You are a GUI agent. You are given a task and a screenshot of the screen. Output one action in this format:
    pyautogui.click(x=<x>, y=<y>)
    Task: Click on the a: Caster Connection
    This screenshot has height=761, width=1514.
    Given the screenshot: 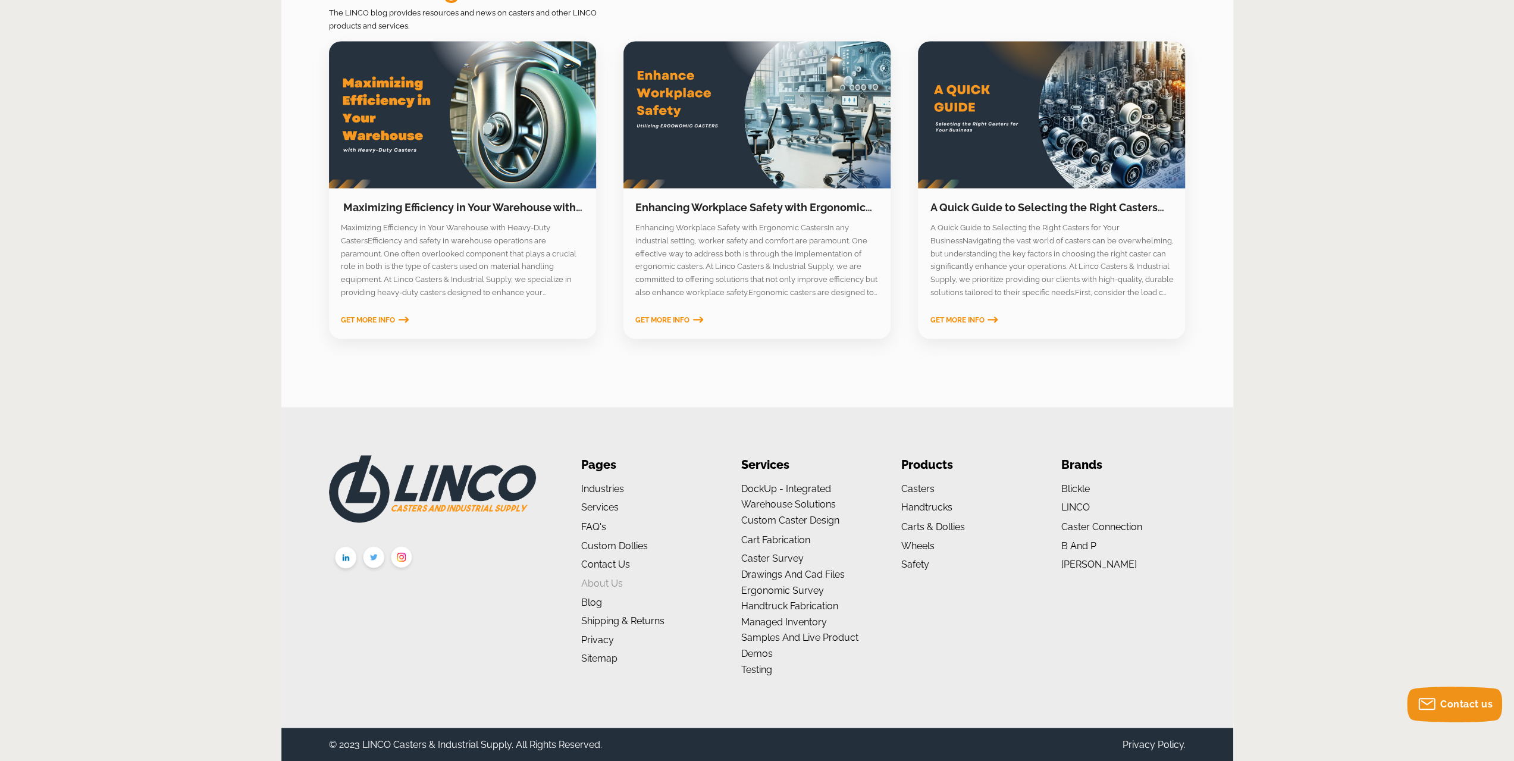 What is the action you would take?
    pyautogui.click(x=1101, y=526)
    